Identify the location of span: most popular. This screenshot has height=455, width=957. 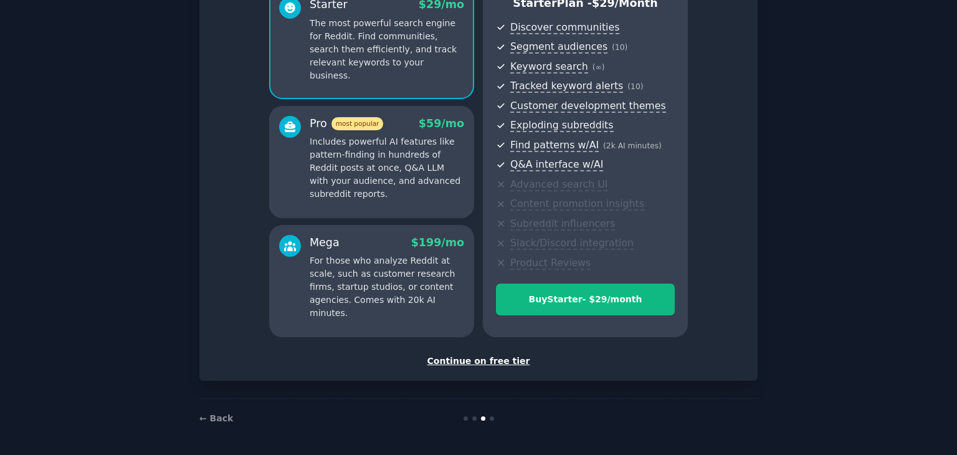
(358, 123).